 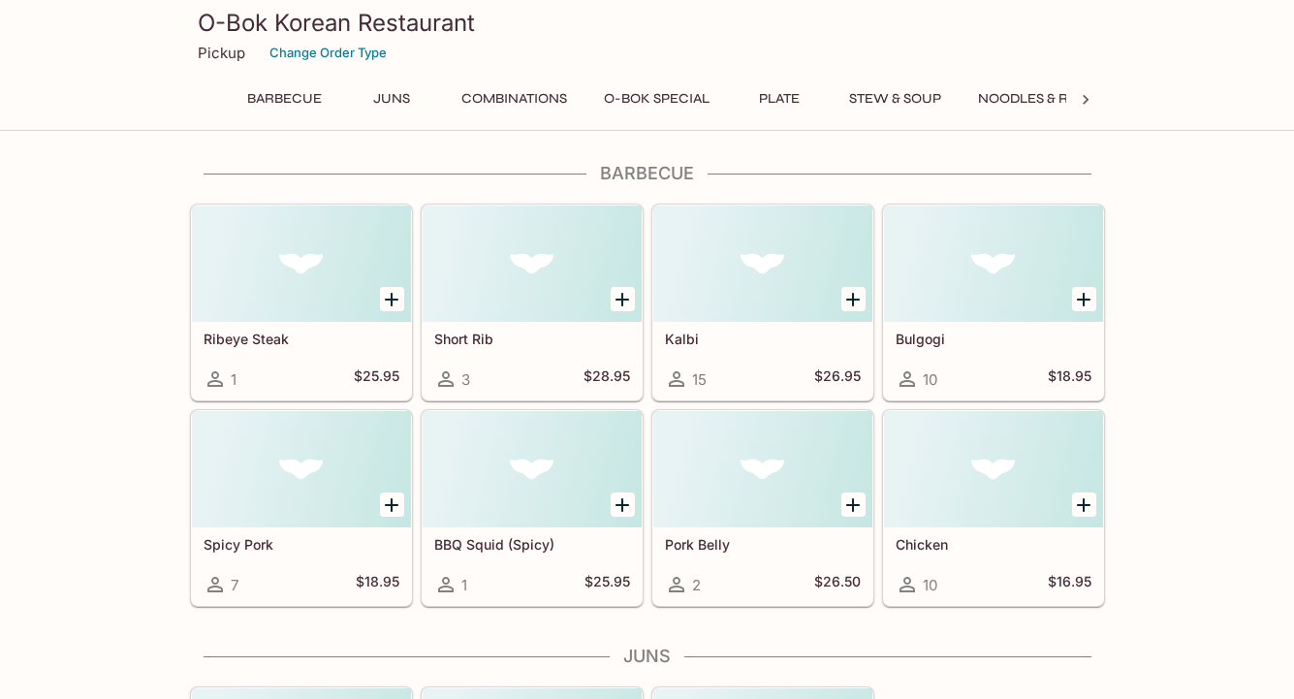 I want to click on h5: Short Rib, so click(x=532, y=338).